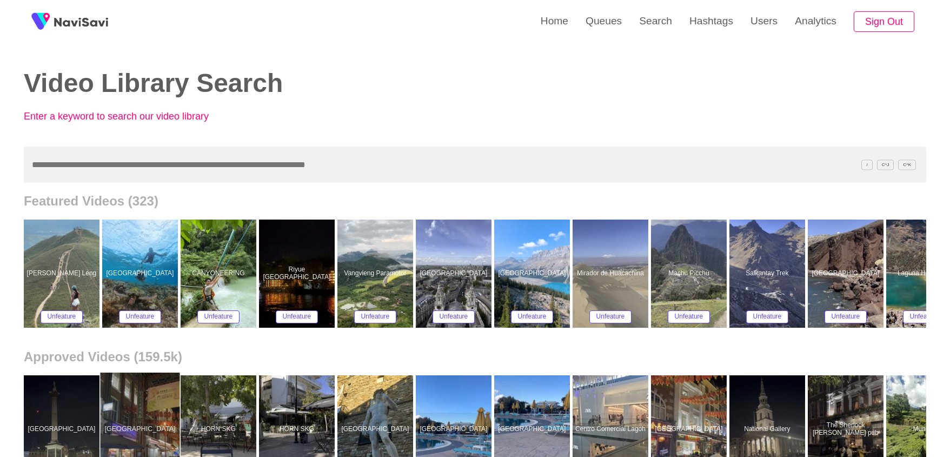 This screenshot has width=950, height=457. Describe the element at coordinates (612, 274) in the screenshot. I see `a: Mirador de HuacachinaMirador de HuacachinaUnfeature` at that location.